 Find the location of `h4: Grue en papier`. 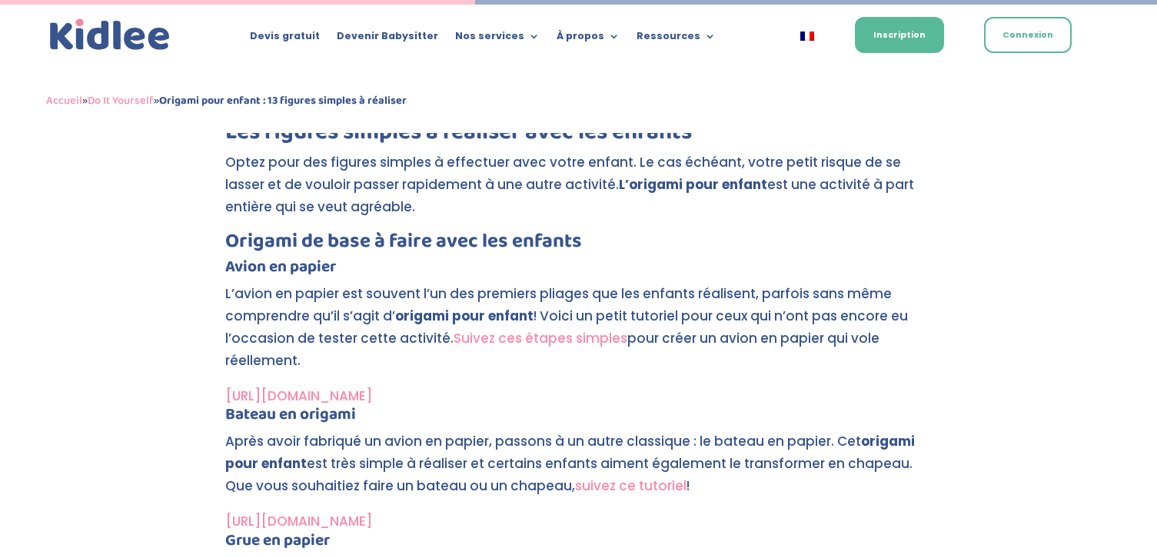

h4: Grue en papier is located at coordinates (579, 544).